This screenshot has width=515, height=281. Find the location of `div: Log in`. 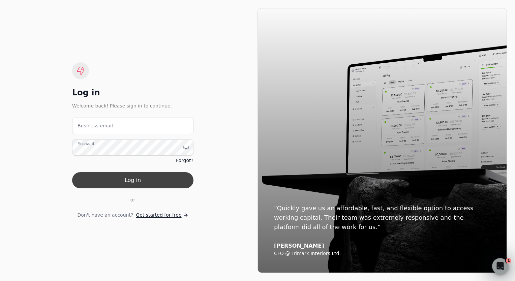

div: Log in is located at coordinates (133, 93).